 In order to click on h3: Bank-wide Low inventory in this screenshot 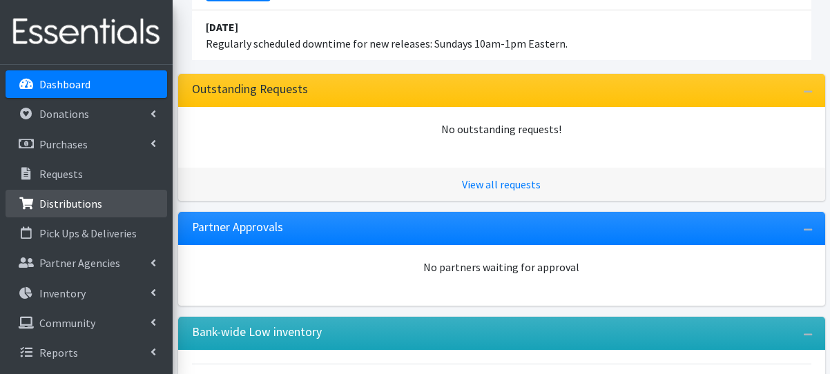, I will do `click(257, 332)`.